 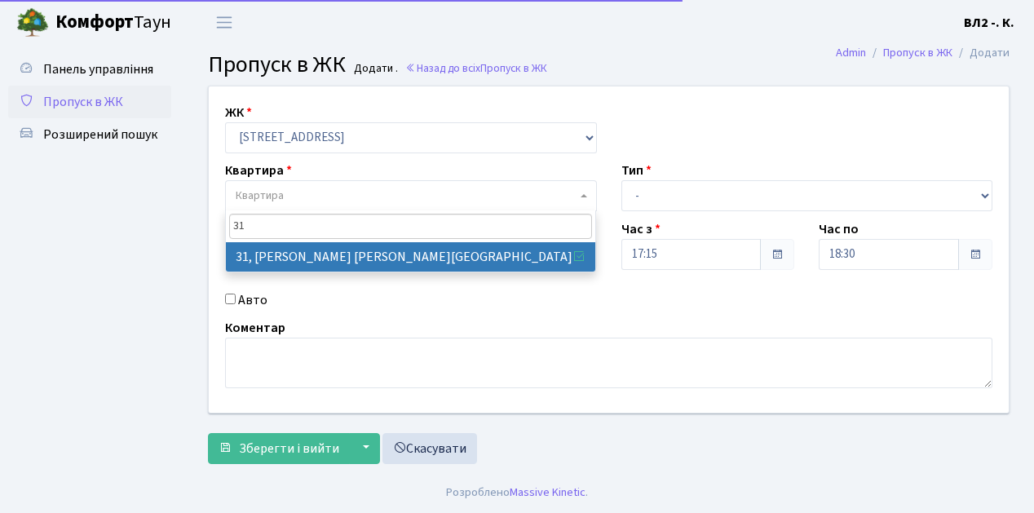 I want to click on label: Час з, so click(x=641, y=229).